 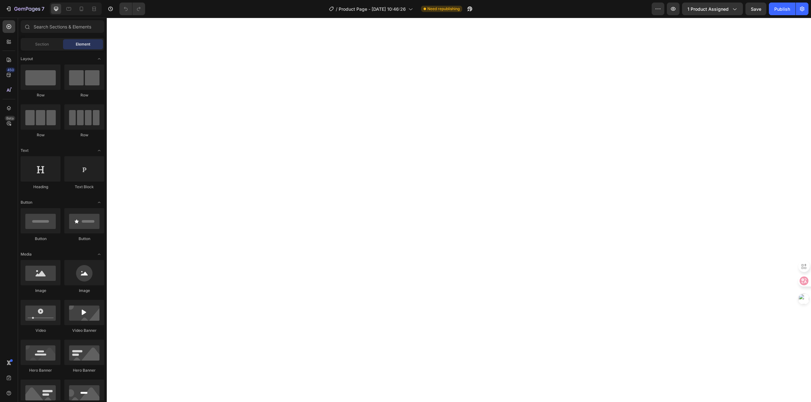 What do you see at coordinates (132, 9) in the screenshot?
I see `div: Undo/Redo` at bounding box center [132, 9].